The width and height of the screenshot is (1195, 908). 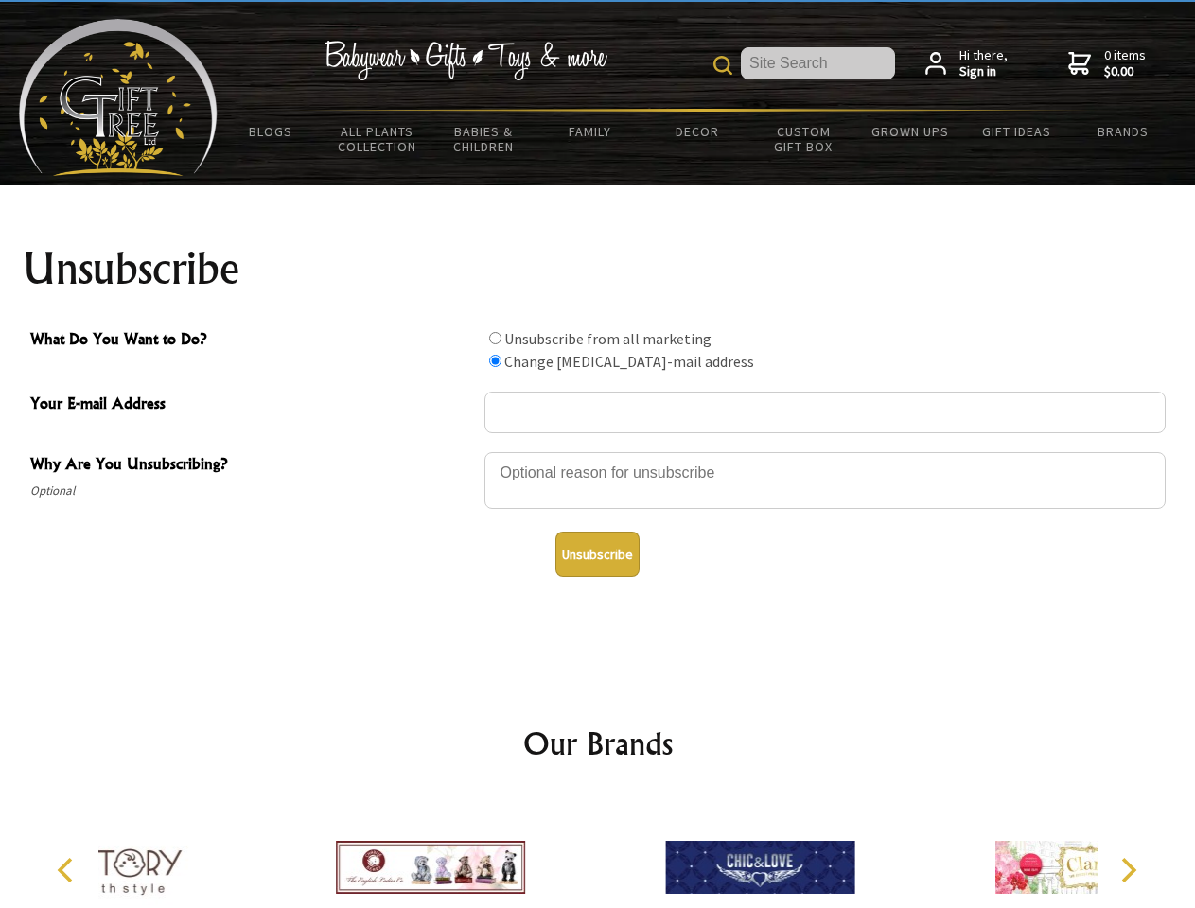 What do you see at coordinates (118, 97) in the screenshot?
I see `img: Babyware - Gifts - Toys and more...` at bounding box center [118, 97].